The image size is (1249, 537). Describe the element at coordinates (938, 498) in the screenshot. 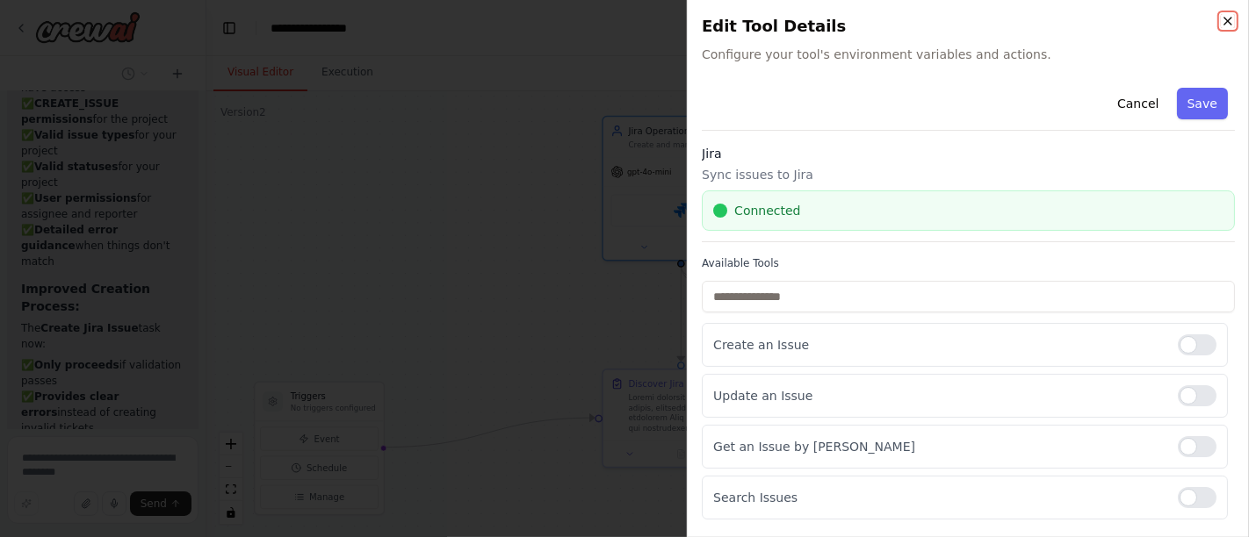

I see `p: Search Issues` at that location.